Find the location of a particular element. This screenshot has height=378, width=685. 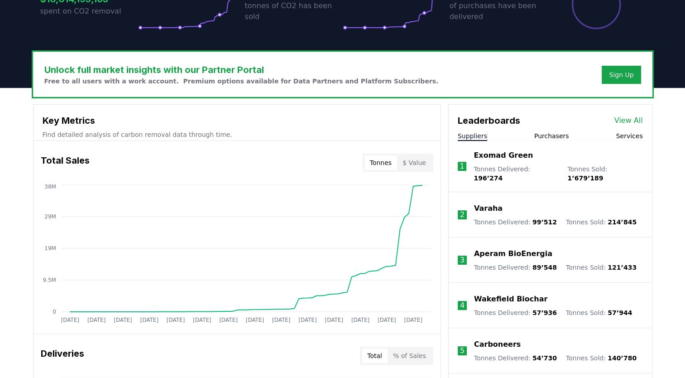

p: of purchases have been delivered is located at coordinates (499, 11).